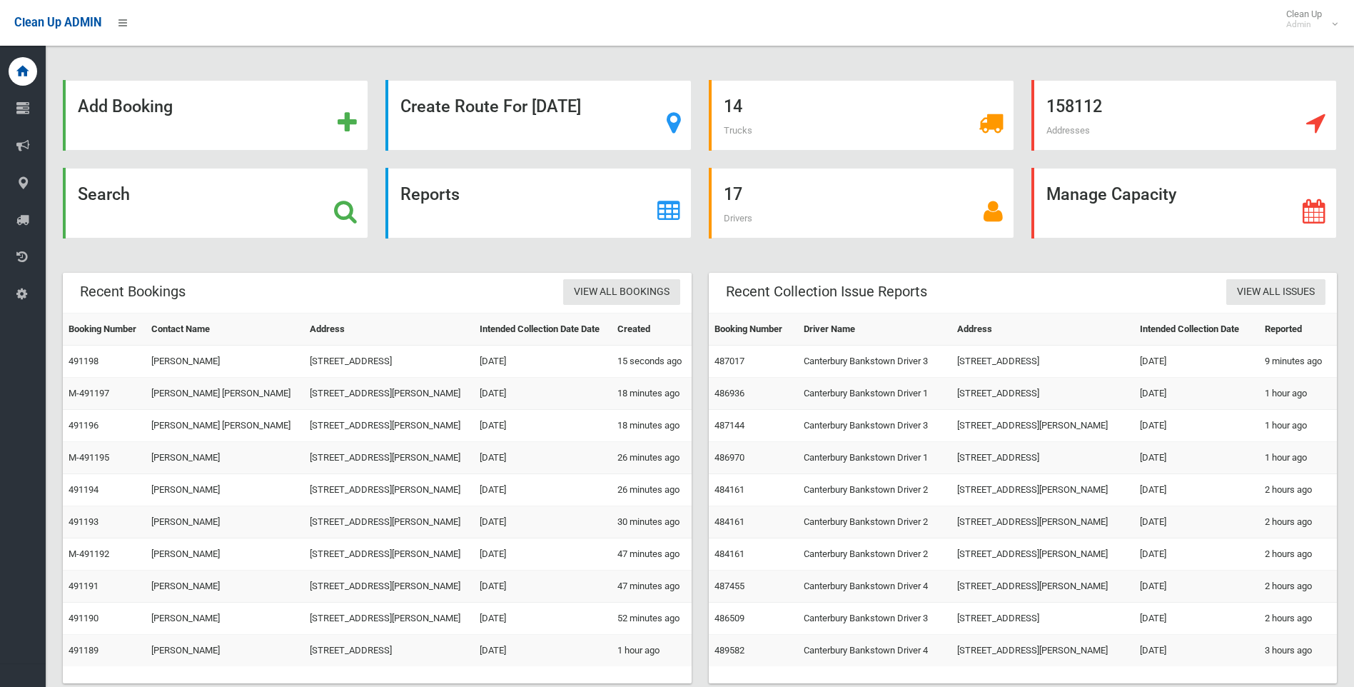 Image resolution: width=1354 pixels, height=687 pixels. I want to click on span: Clean Up ADMIN, so click(58, 22).